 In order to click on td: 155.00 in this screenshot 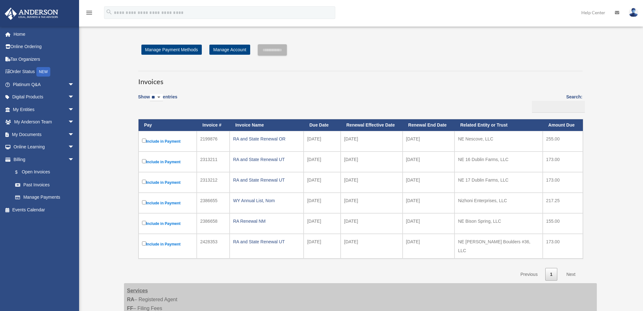, I will do `click(563, 223)`.